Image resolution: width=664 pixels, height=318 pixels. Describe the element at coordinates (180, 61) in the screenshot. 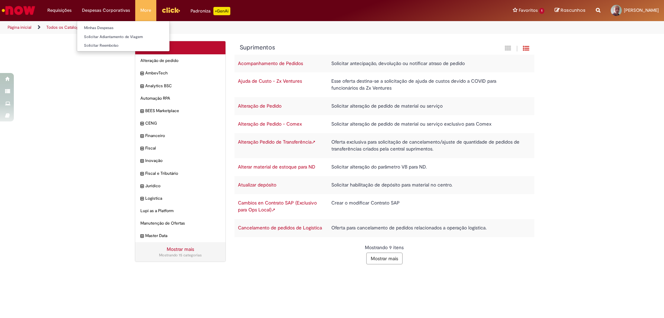

I see `div: Alteração de pedido` at that location.